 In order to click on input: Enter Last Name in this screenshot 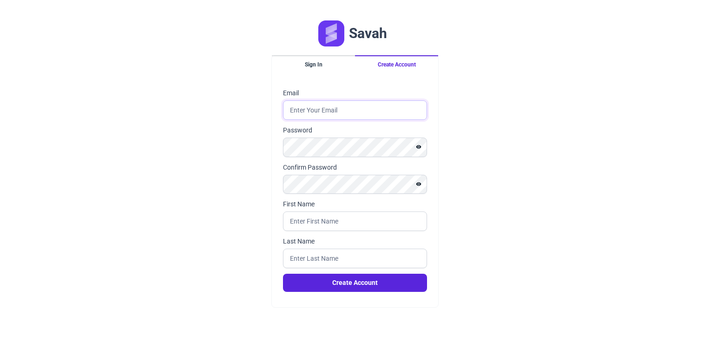, I will do `click(355, 258)`.